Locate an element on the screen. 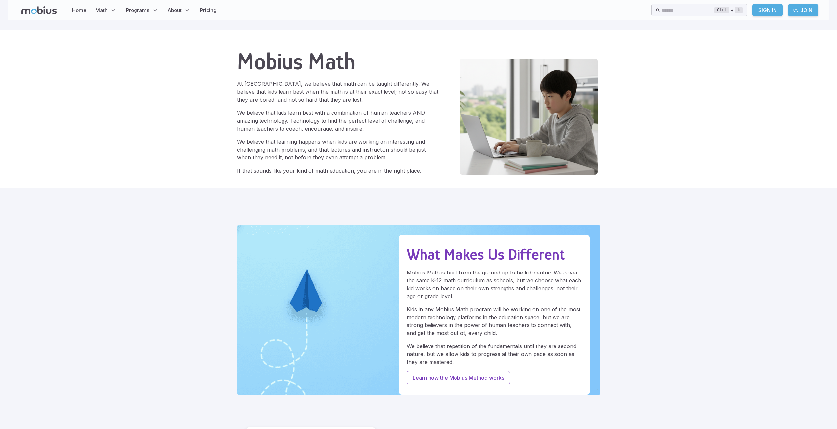  a: Home is located at coordinates (79, 10).